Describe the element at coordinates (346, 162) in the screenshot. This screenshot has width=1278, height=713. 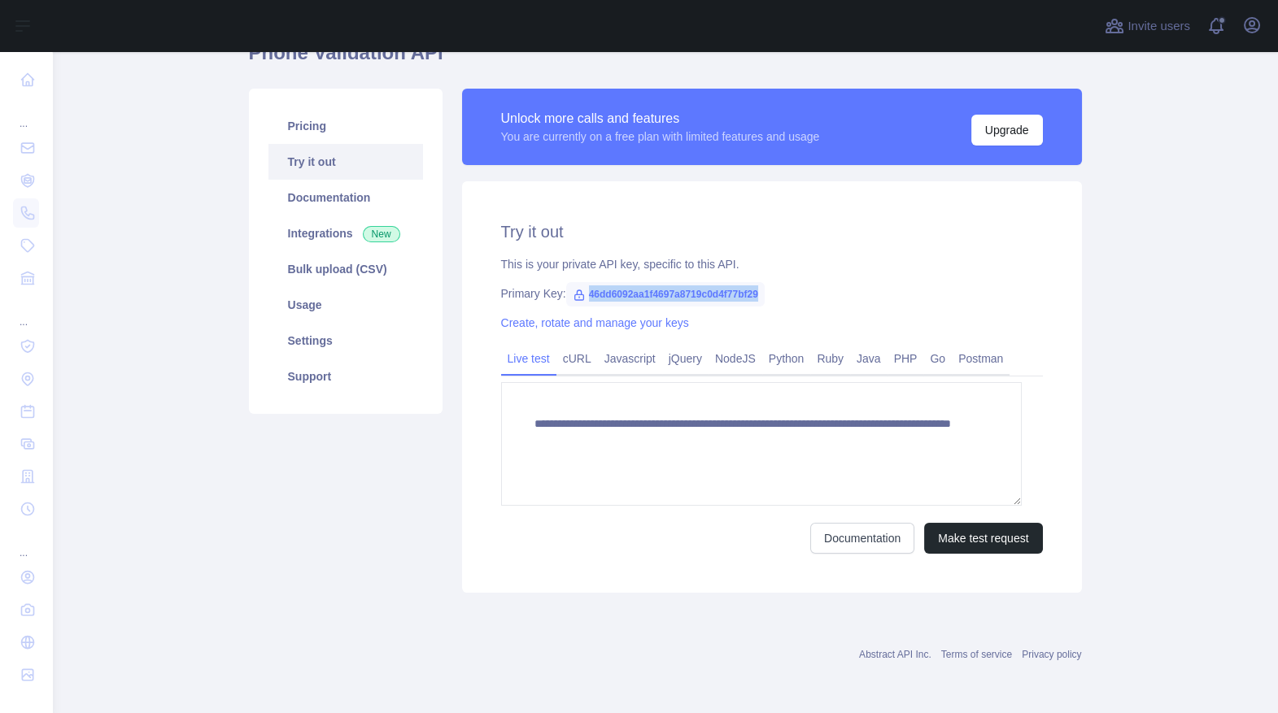
I see `a: Try it out` at that location.